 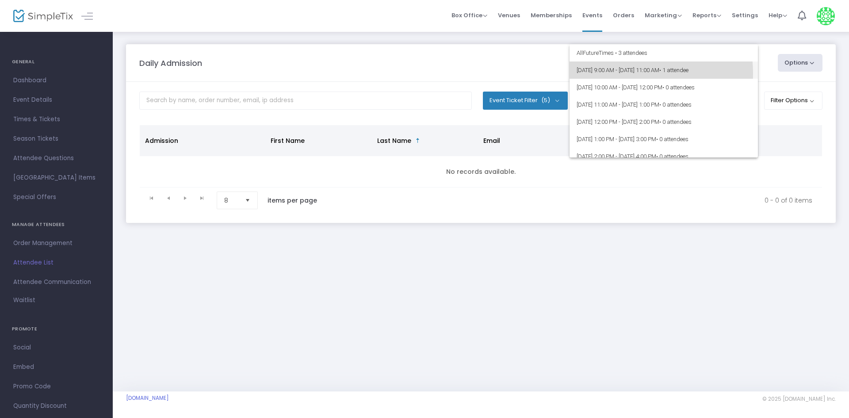 I want to click on span: • 1 attendee, so click(x=674, y=70).